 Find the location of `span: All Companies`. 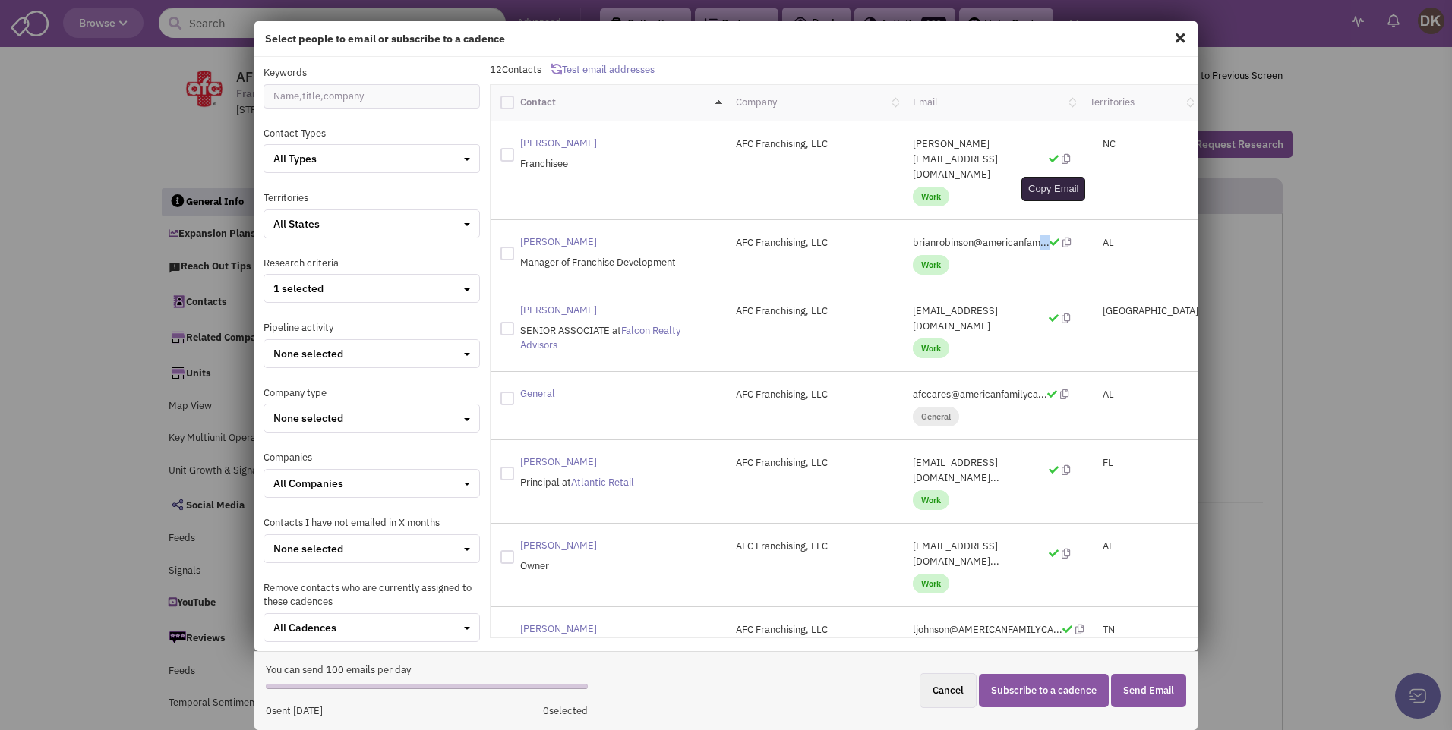

span: All Companies is located at coordinates (308, 484).